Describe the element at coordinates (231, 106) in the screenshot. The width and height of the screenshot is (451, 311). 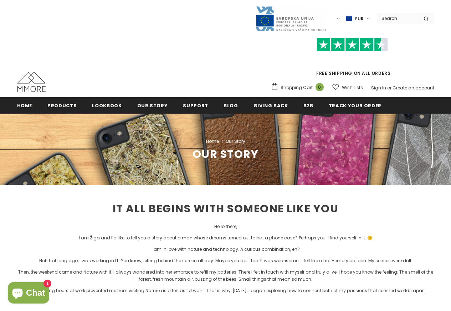
I see `span: Blog` at that location.